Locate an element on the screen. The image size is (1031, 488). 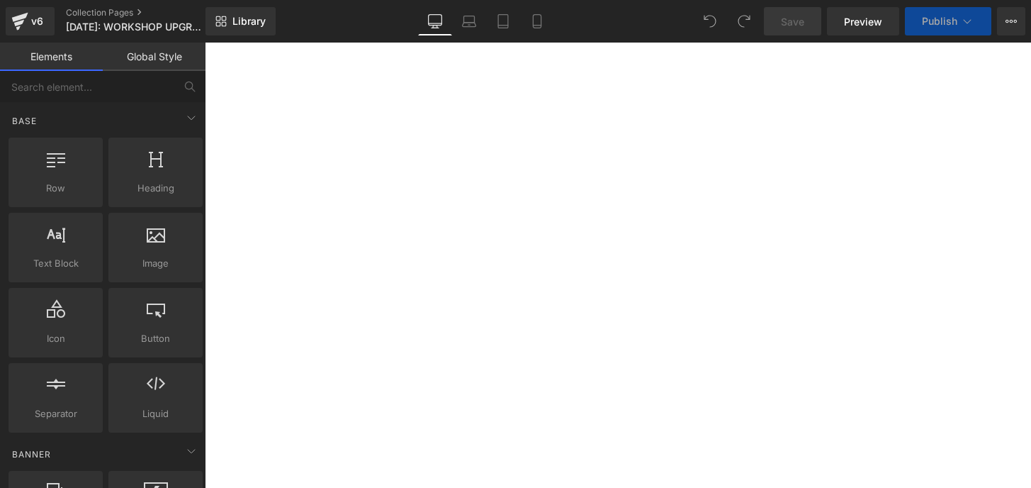
span: Publish is located at coordinates (940, 21).